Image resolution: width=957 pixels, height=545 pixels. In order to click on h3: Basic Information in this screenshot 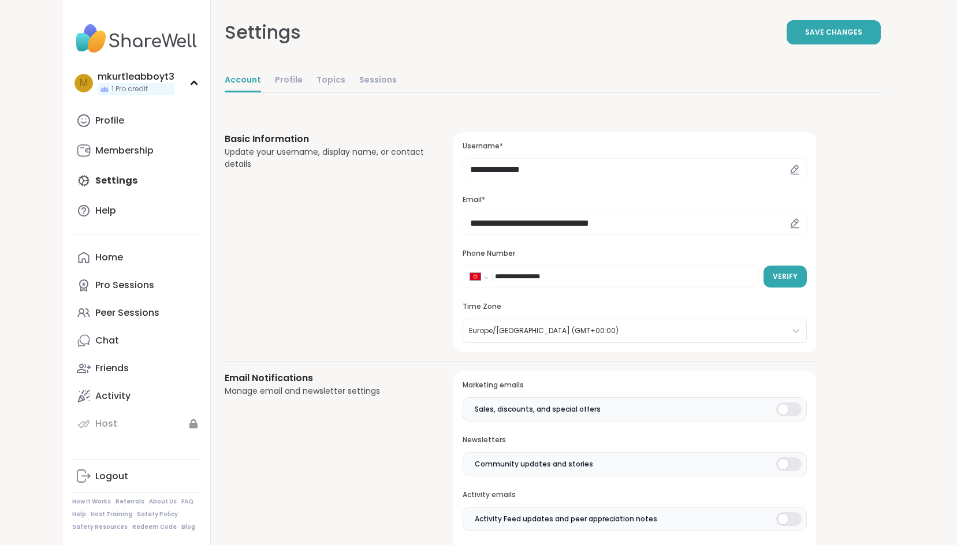, I will do `click(325, 139)`.